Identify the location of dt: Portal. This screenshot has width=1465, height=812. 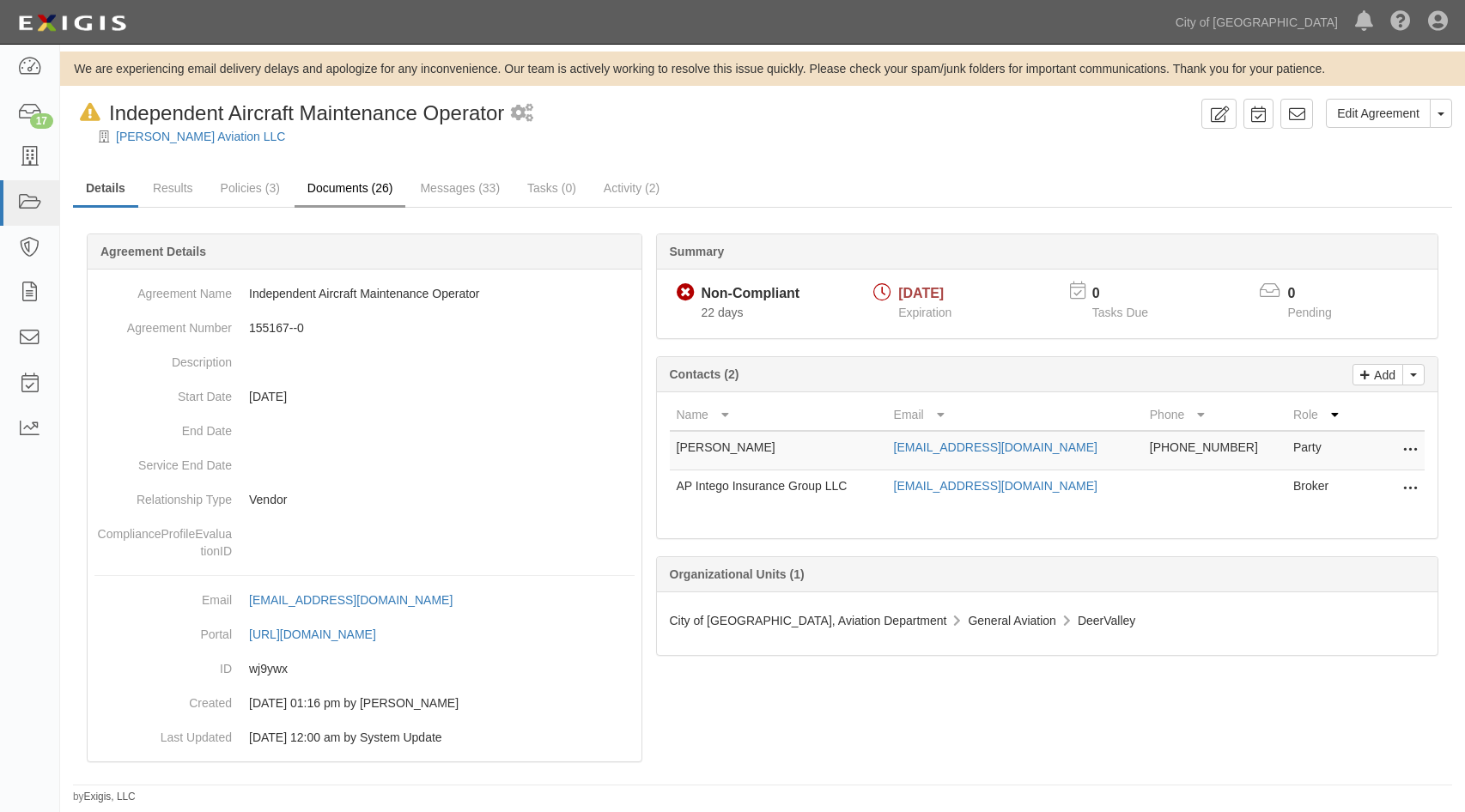
(163, 630).